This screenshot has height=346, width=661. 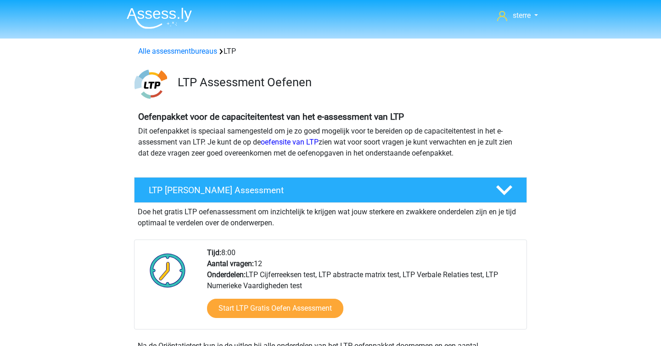 What do you see at coordinates (363, 288) in the screenshot?
I see `div: 8:00 12 LTP Cijferreeksen test, LTP abstracte matrix test, LTP Verbale Relaties test, LTP Numerie...` at bounding box center [363, 288].